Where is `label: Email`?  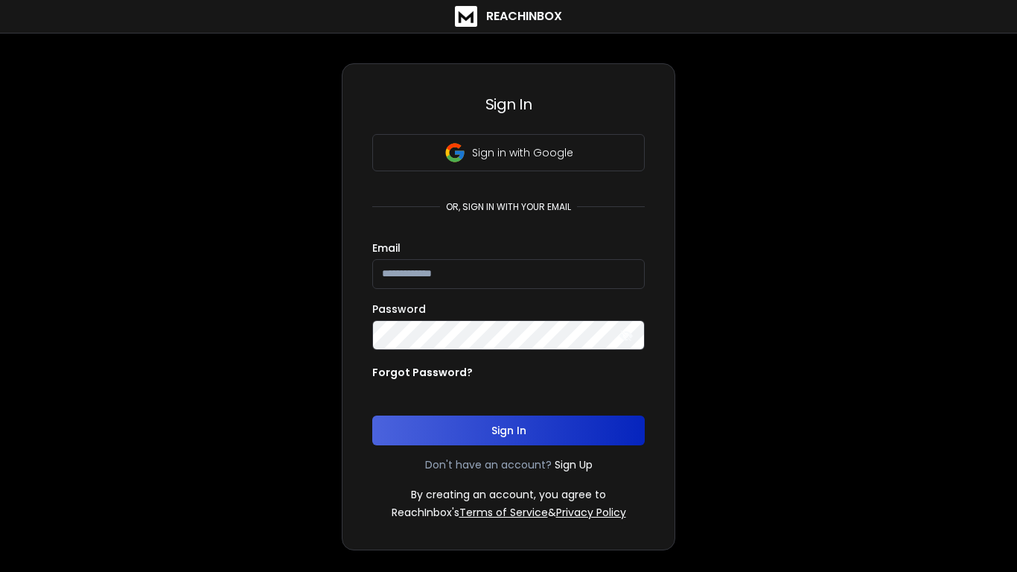
label: Email is located at coordinates (386, 248).